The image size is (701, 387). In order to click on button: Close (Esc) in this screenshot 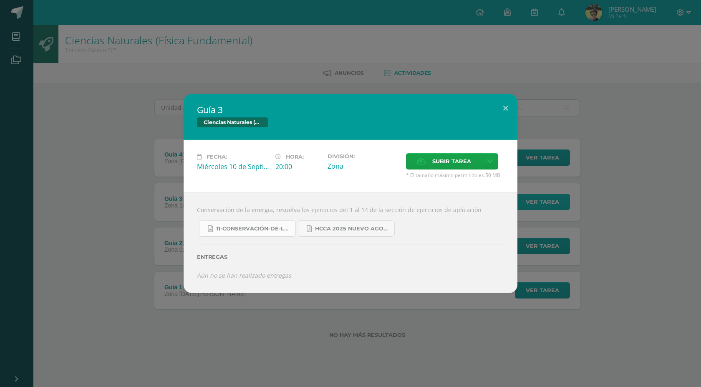, I will do `click(505, 108)`.